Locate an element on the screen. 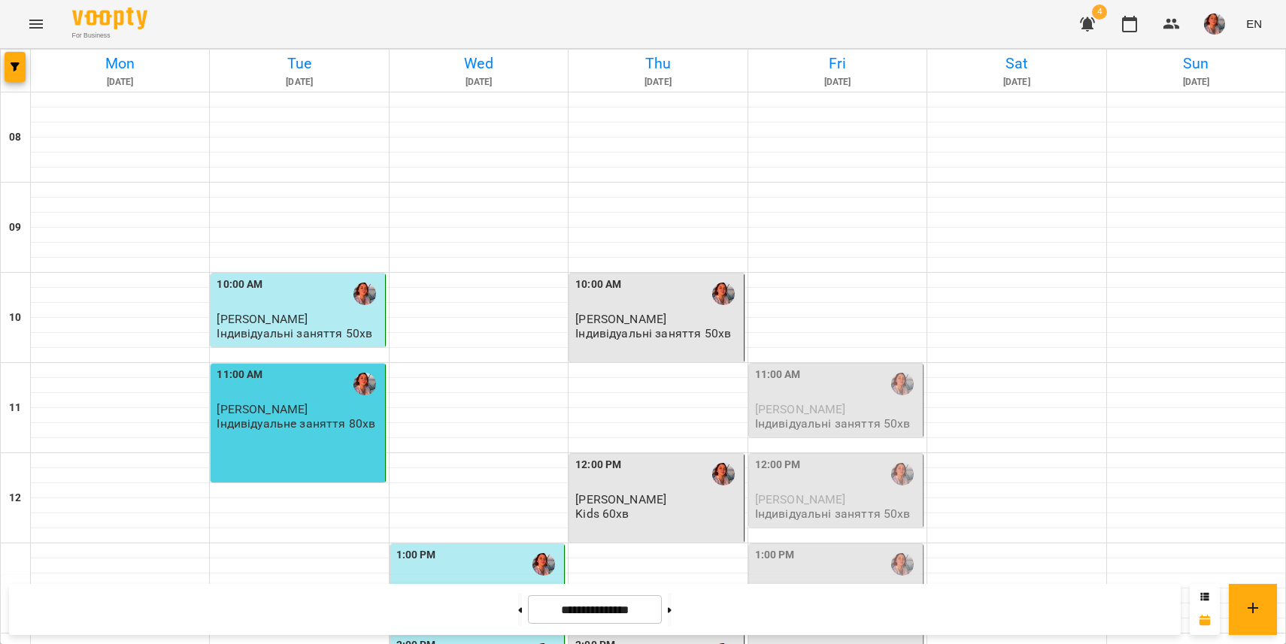 The width and height of the screenshot is (1286, 644). h6: 09 is located at coordinates (15, 228).